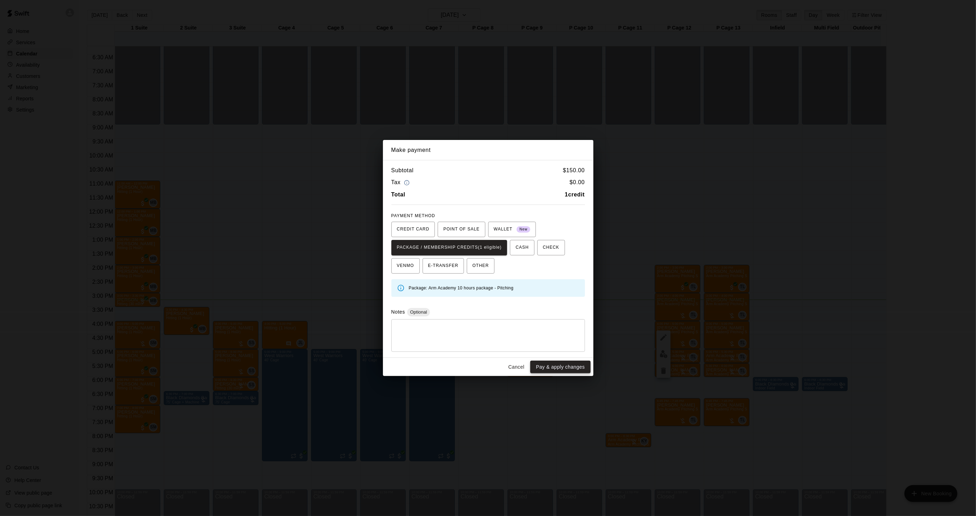  I want to click on h2: Make payment, so click(488, 150).